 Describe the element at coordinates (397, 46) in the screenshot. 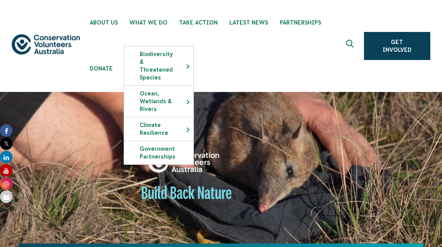

I see `a: Get Involved` at that location.